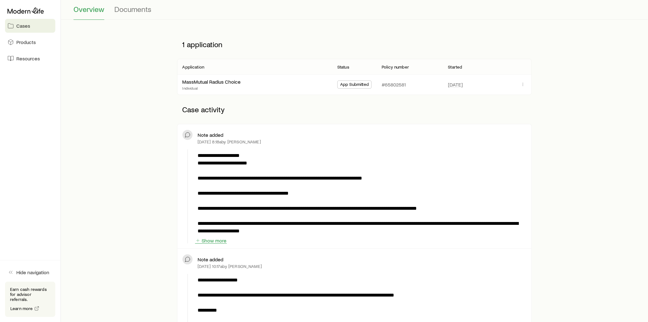 This screenshot has height=322, width=648. Describe the element at coordinates (354, 44) in the screenshot. I see `p: 1 application` at that location.